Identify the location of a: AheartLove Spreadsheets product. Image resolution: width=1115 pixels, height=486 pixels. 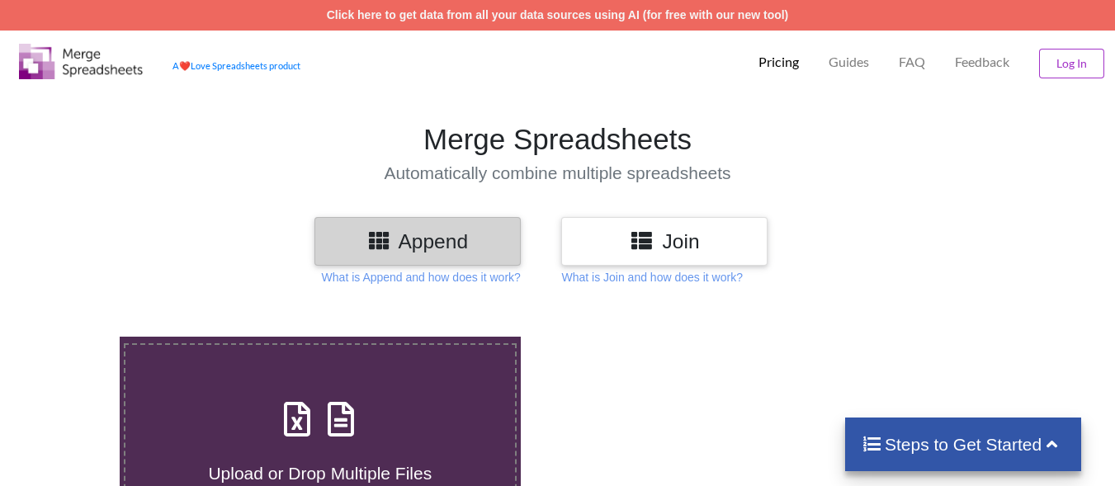
(236, 65).